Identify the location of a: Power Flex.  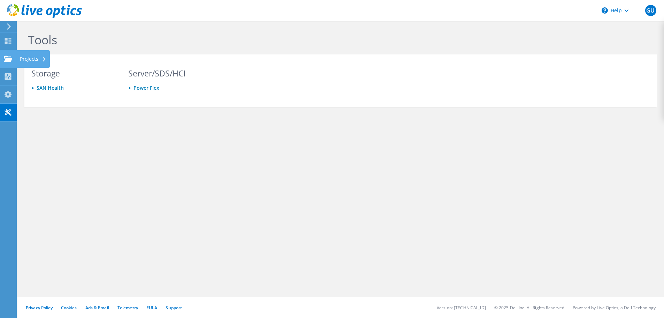
(146, 88).